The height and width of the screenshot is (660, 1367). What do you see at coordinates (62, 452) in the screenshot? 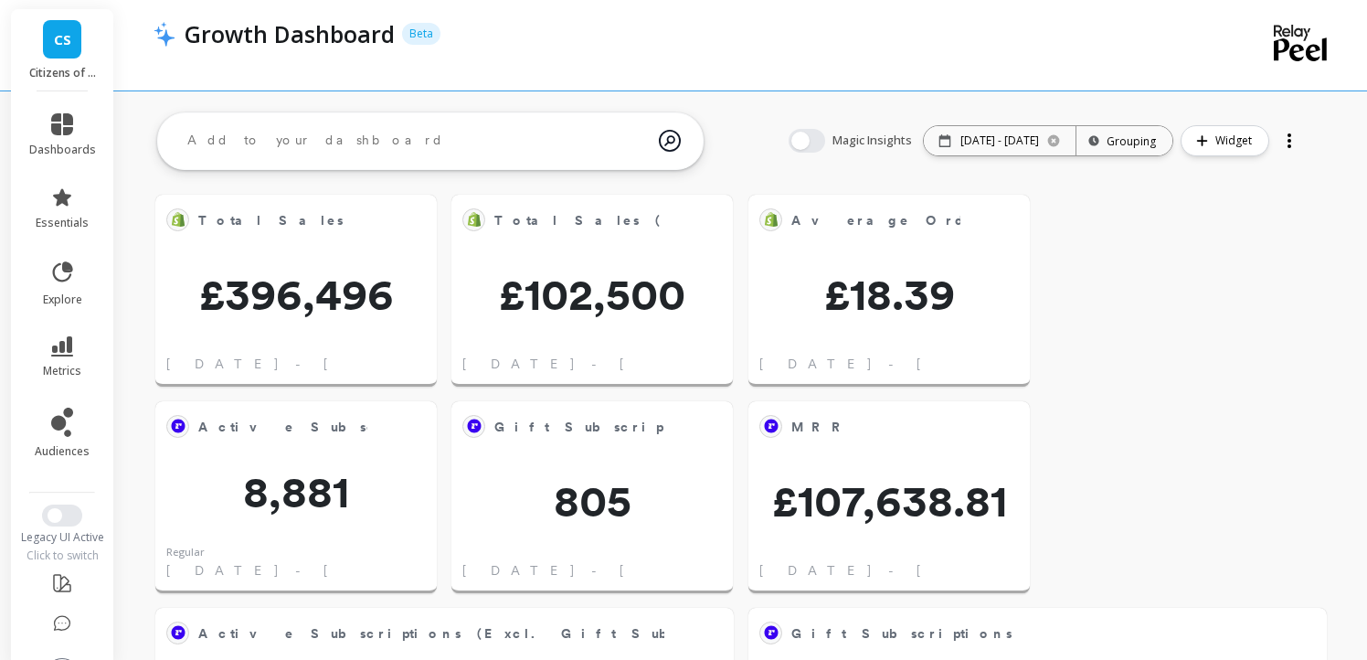
I see `span: audiences` at bounding box center [62, 452].